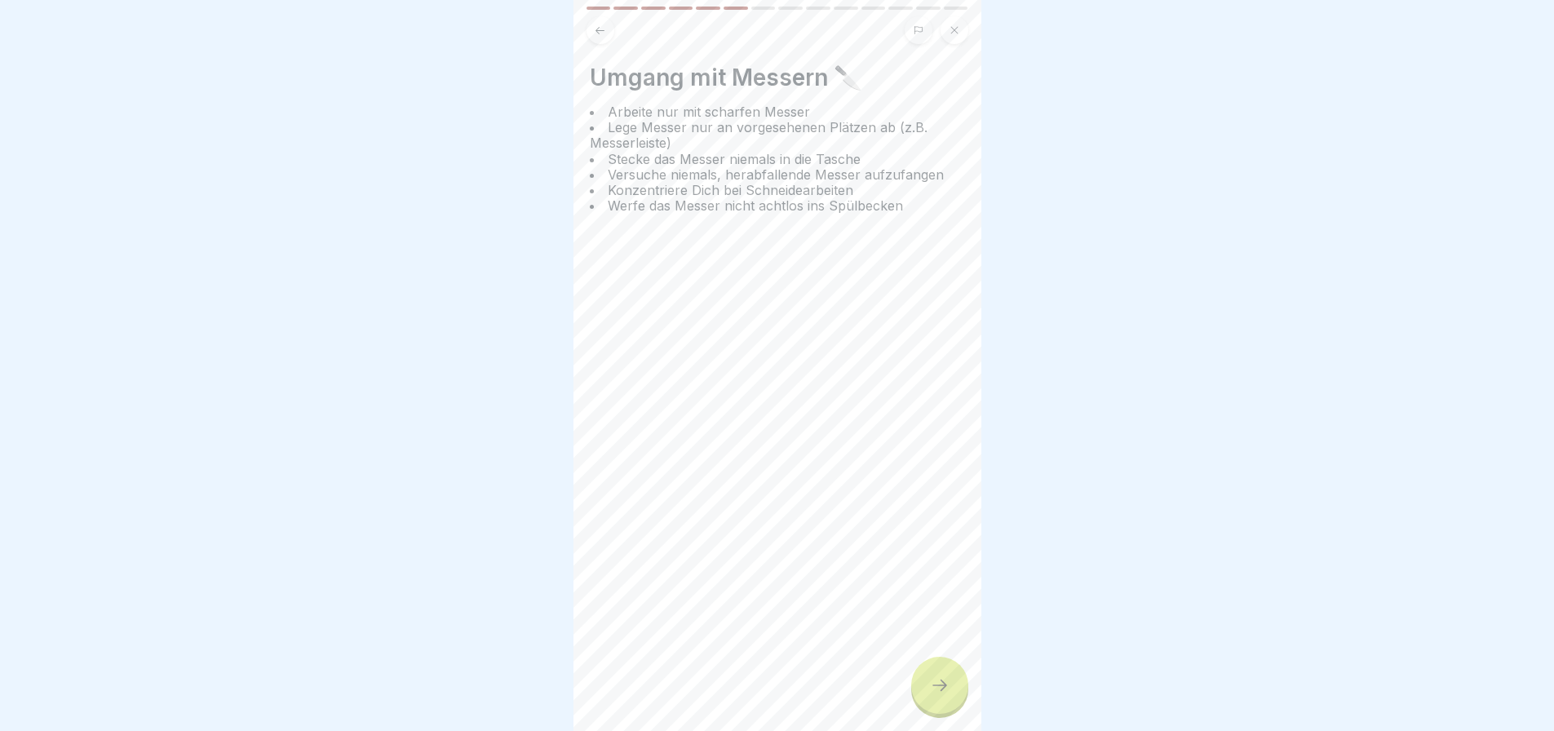 This screenshot has height=731, width=1554. Describe the element at coordinates (711, 112) in the screenshot. I see `span: Arbeite nur mit scharfen Messer` at that location.